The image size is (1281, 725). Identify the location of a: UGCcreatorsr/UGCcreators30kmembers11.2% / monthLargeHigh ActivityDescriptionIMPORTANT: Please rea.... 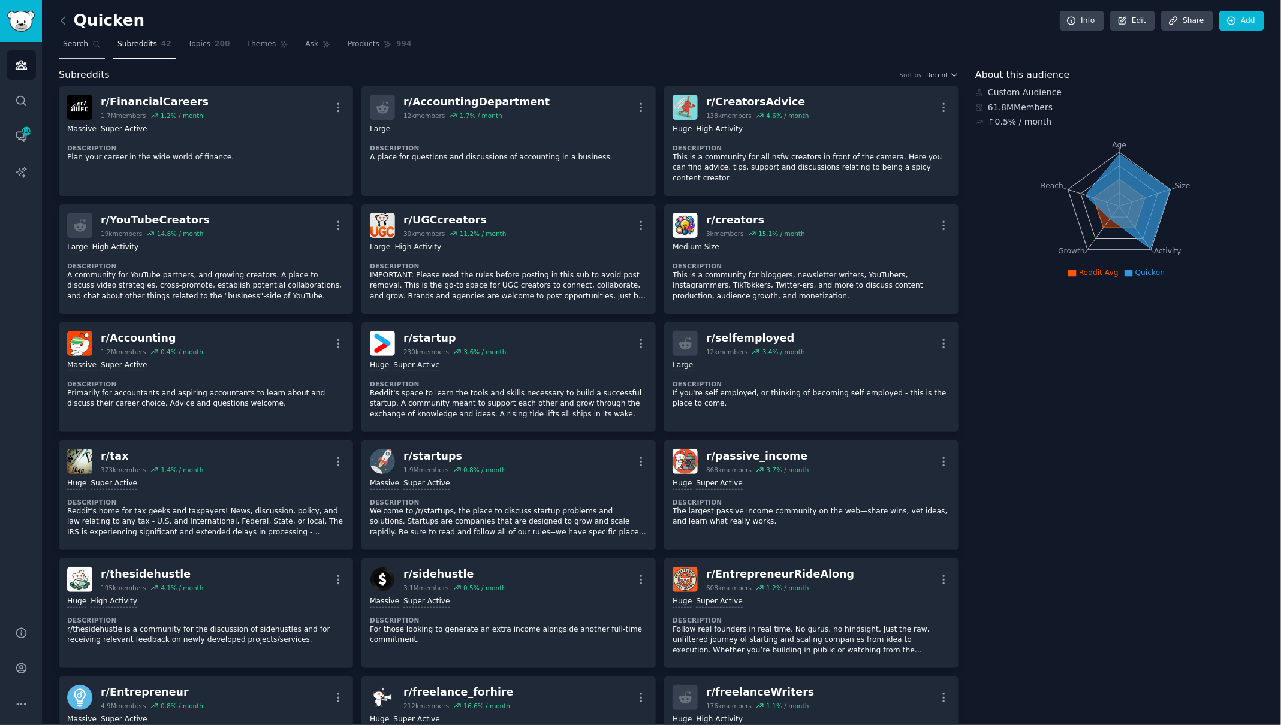
(508, 259).